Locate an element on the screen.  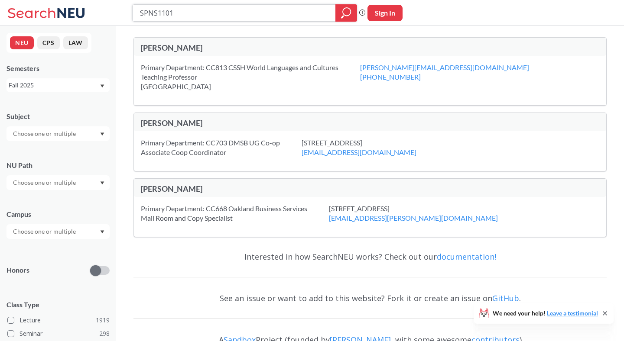
svg: magnifying glass is located at coordinates (346, 13).